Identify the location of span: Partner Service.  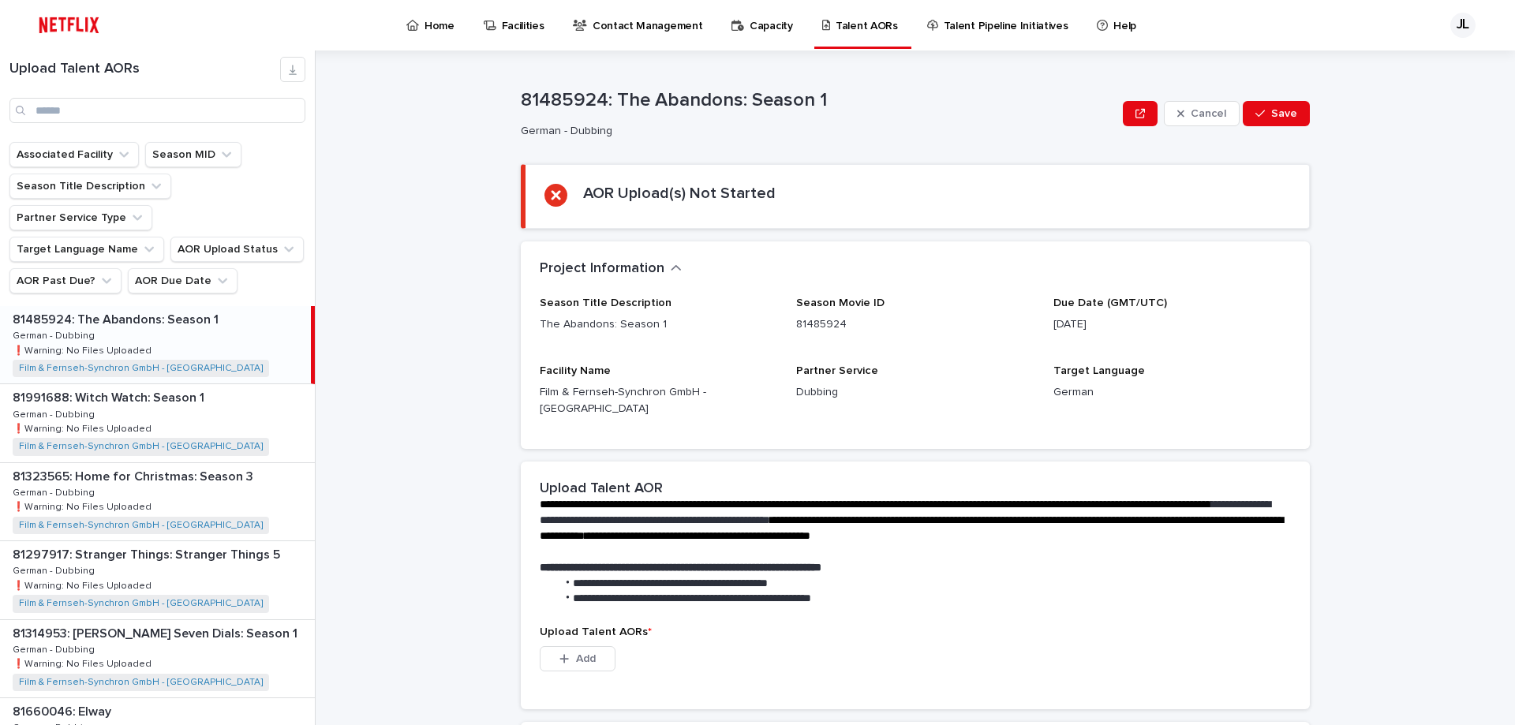
(837, 371).